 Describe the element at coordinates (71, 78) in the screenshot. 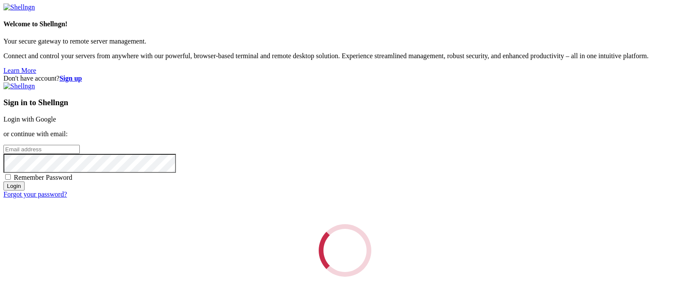

I see `a: Sign up` at that location.